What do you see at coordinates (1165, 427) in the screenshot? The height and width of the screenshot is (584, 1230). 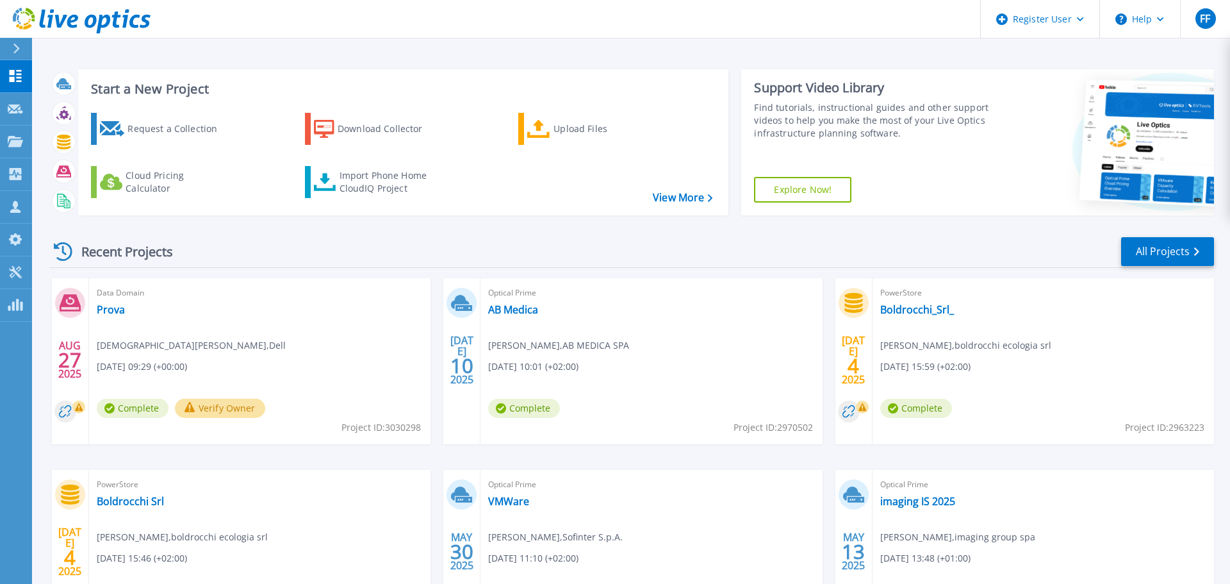 I see `span: Project ID: 2963223` at bounding box center [1165, 427].